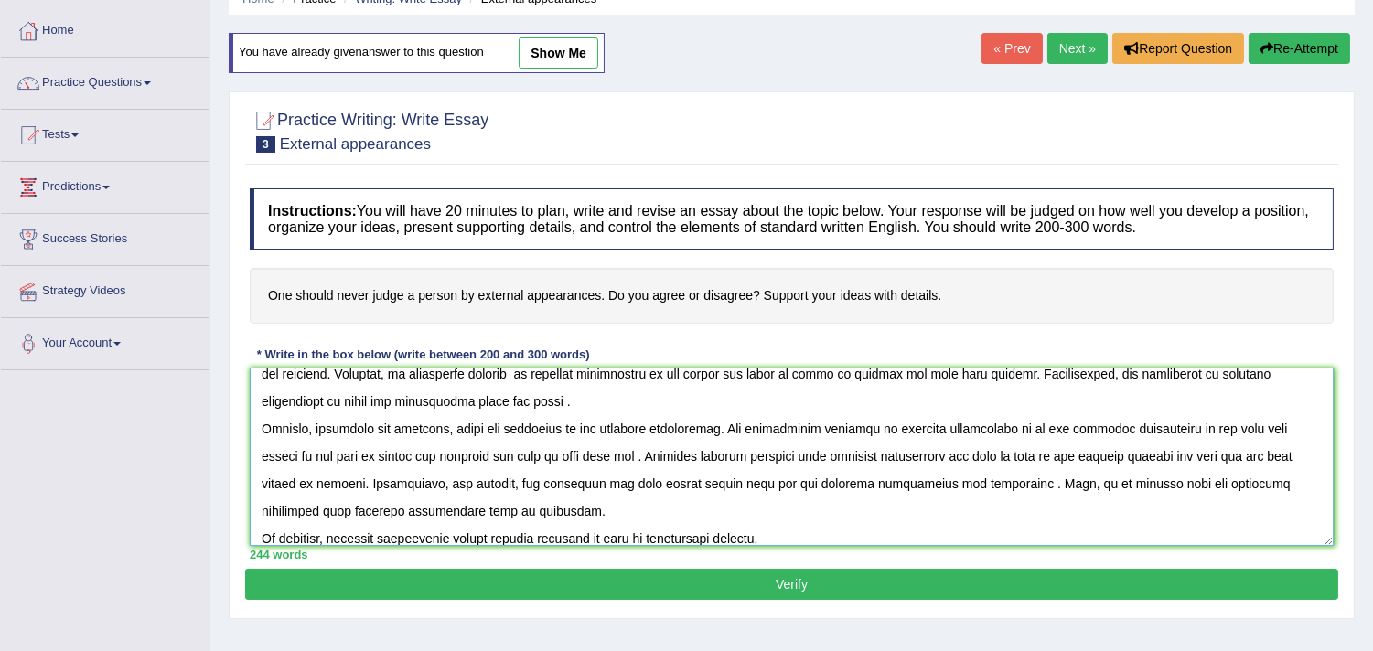  Describe the element at coordinates (105, 28) in the screenshot. I see `a: Home` at that location.